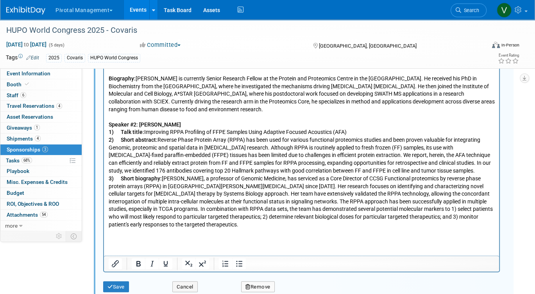 This screenshot has width=535, height=294. What do you see at coordinates (41, 226) in the screenshot?
I see `a: more` at bounding box center [41, 226].